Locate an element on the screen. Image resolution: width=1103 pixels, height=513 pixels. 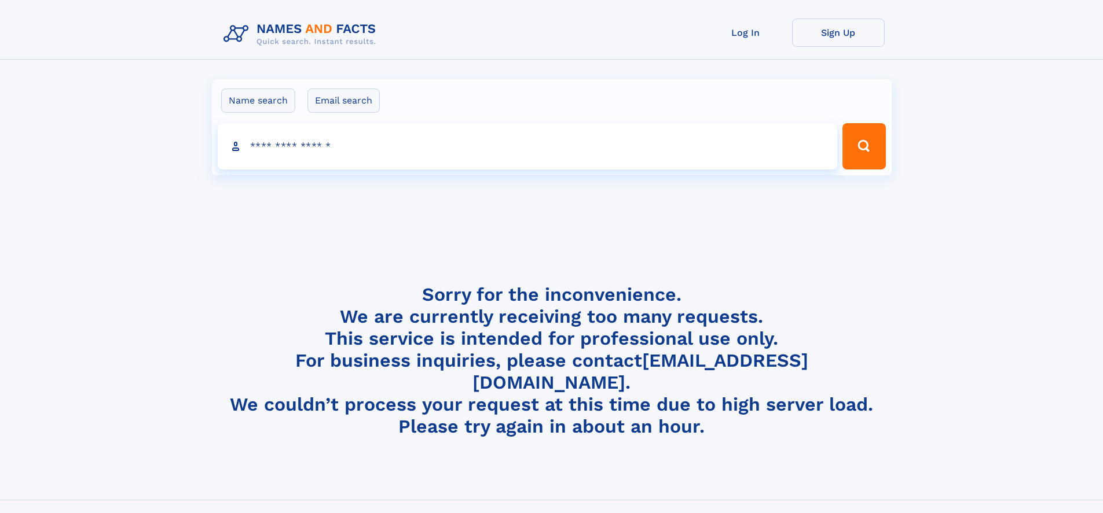
img: Logo Names and Facts is located at coordinates (302, 34).